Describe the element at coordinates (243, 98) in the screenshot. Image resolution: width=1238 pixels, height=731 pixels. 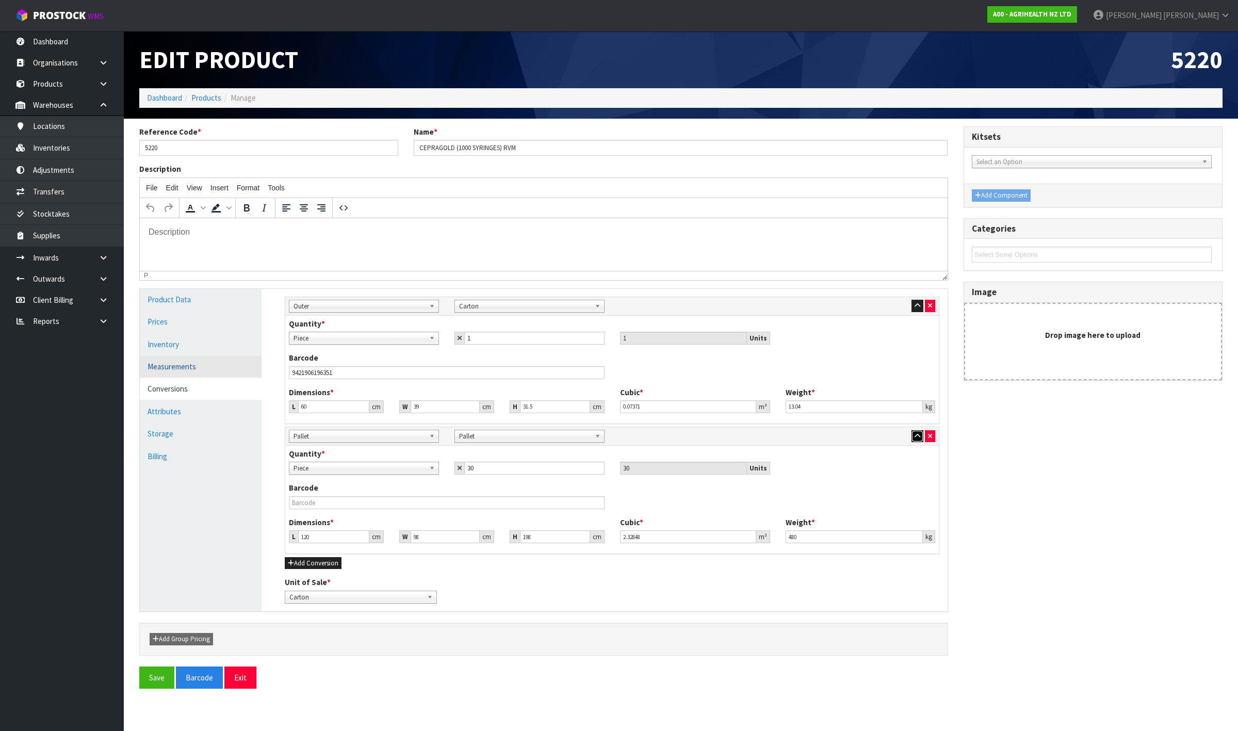
I see `span: Manage` at that location.